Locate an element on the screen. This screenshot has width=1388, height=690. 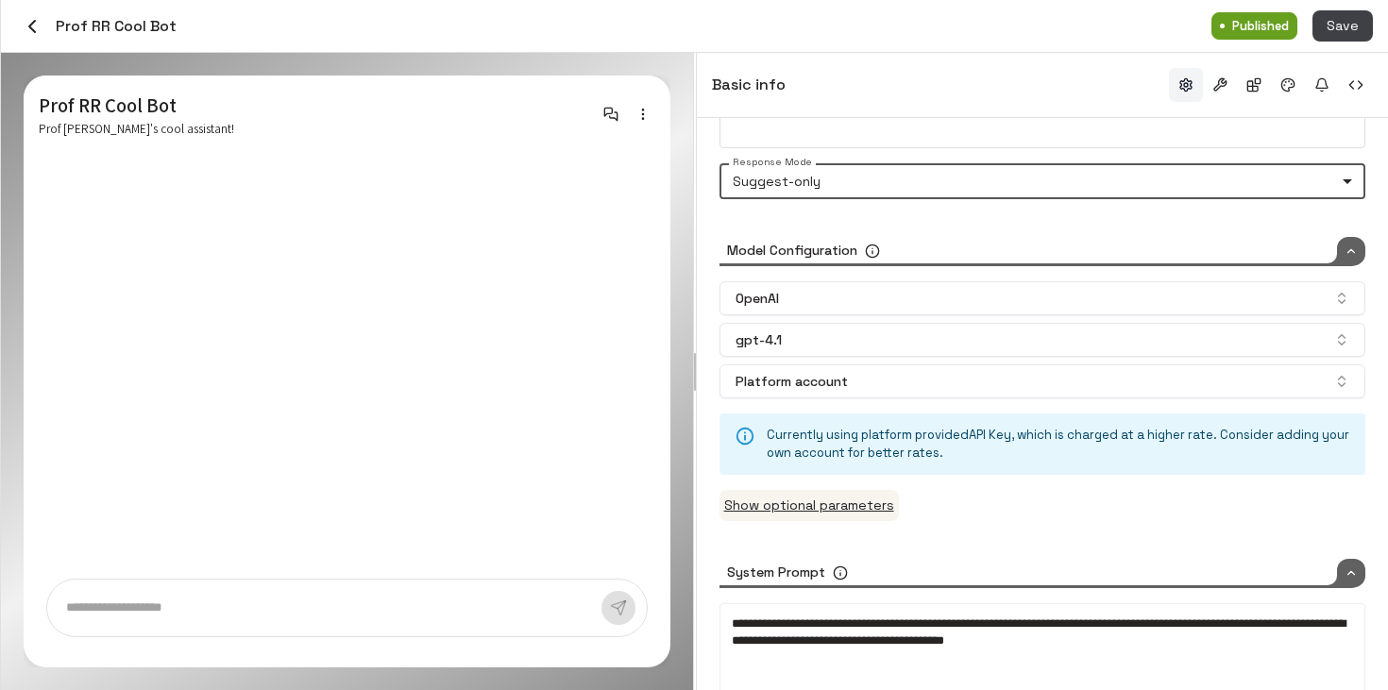
h6: System Prompt is located at coordinates (776, 573).